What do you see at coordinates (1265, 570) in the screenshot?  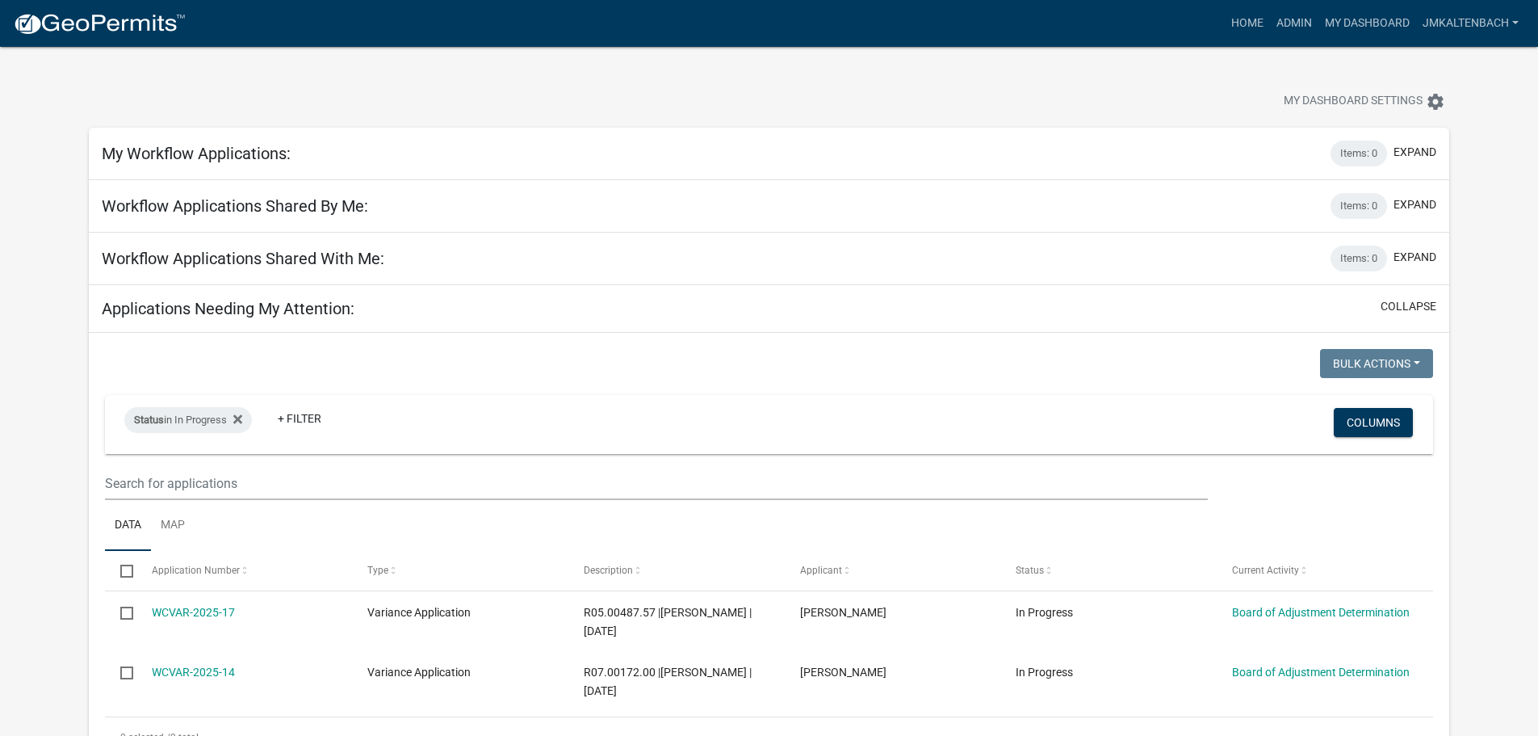 I see `span: Current Activity` at bounding box center [1265, 570].